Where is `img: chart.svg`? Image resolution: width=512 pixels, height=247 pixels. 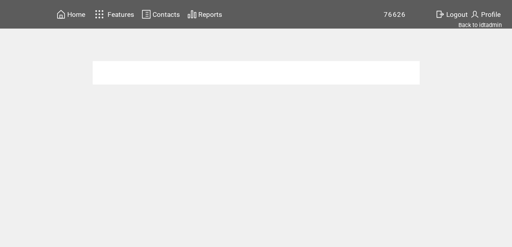
img: chart.svg is located at coordinates (192, 14).